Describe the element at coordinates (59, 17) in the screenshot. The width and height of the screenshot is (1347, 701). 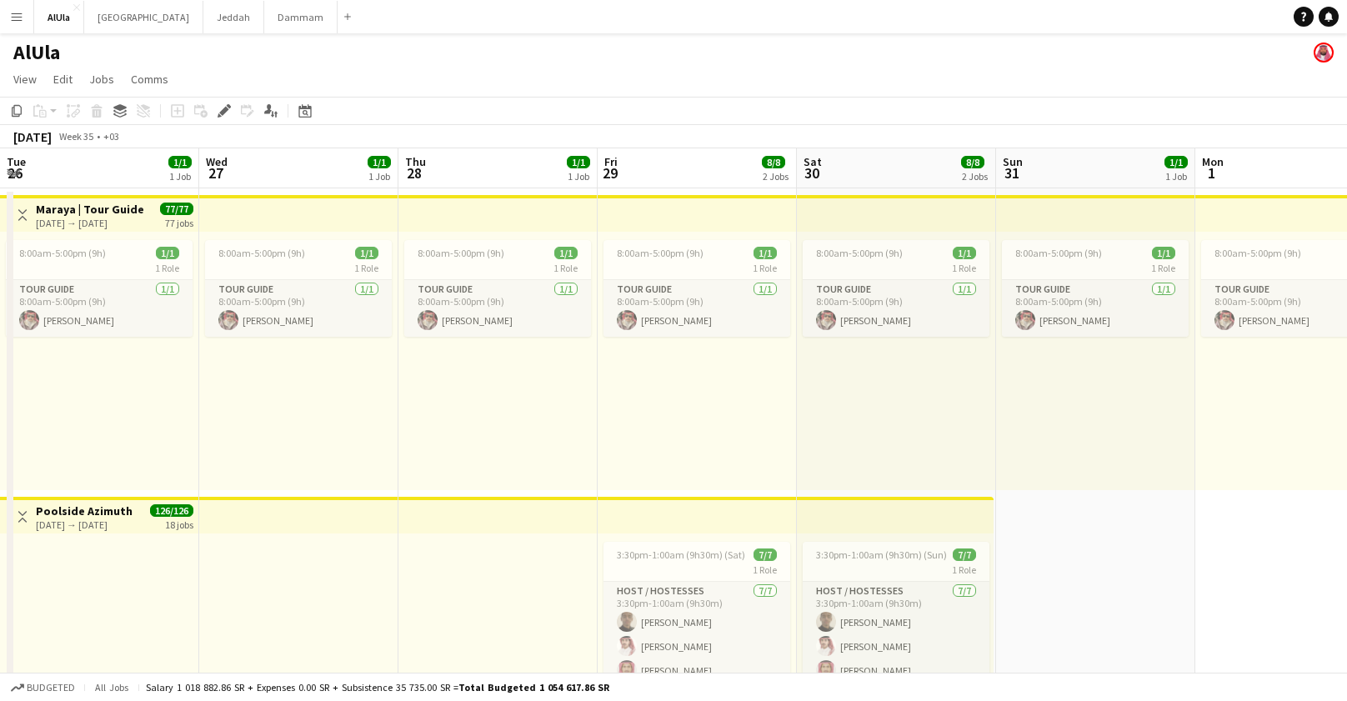
I see `button: AlUla` at that location.